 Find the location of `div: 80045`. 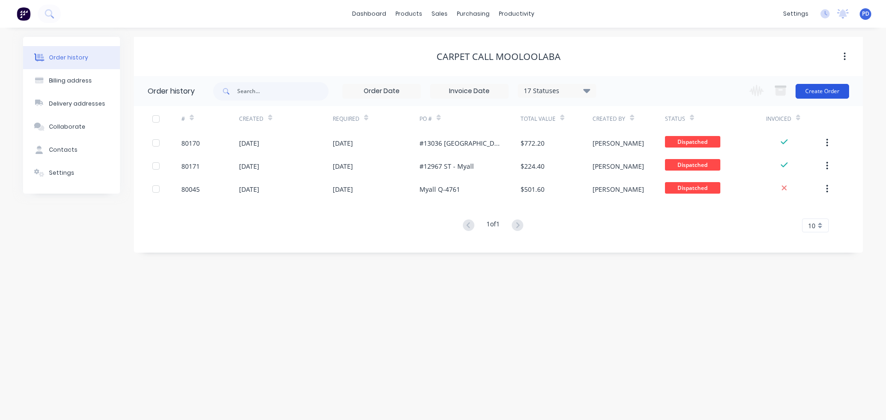

div: 80045 is located at coordinates (191, 189).